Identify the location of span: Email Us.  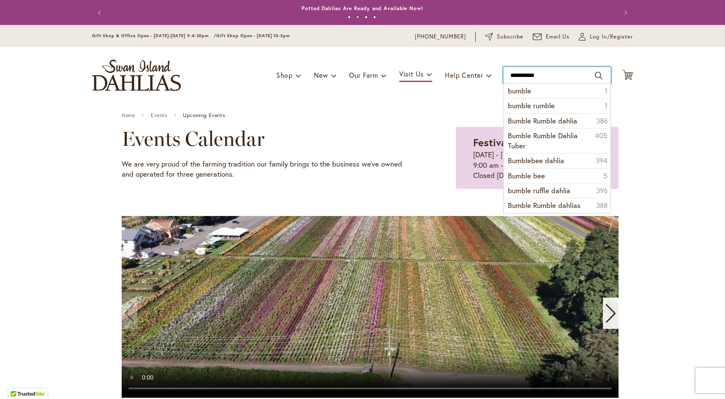
(558, 37).